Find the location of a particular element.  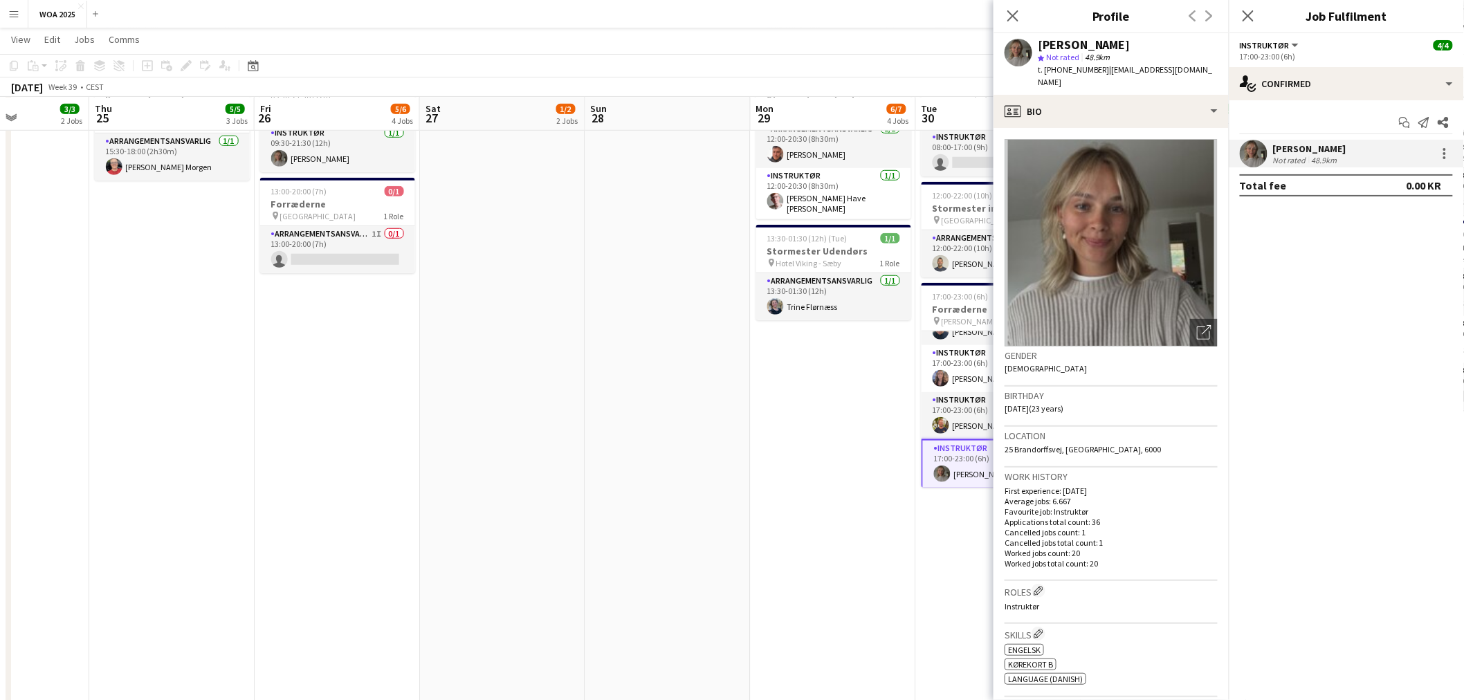

div: 3 Jobs is located at coordinates (237, 120).